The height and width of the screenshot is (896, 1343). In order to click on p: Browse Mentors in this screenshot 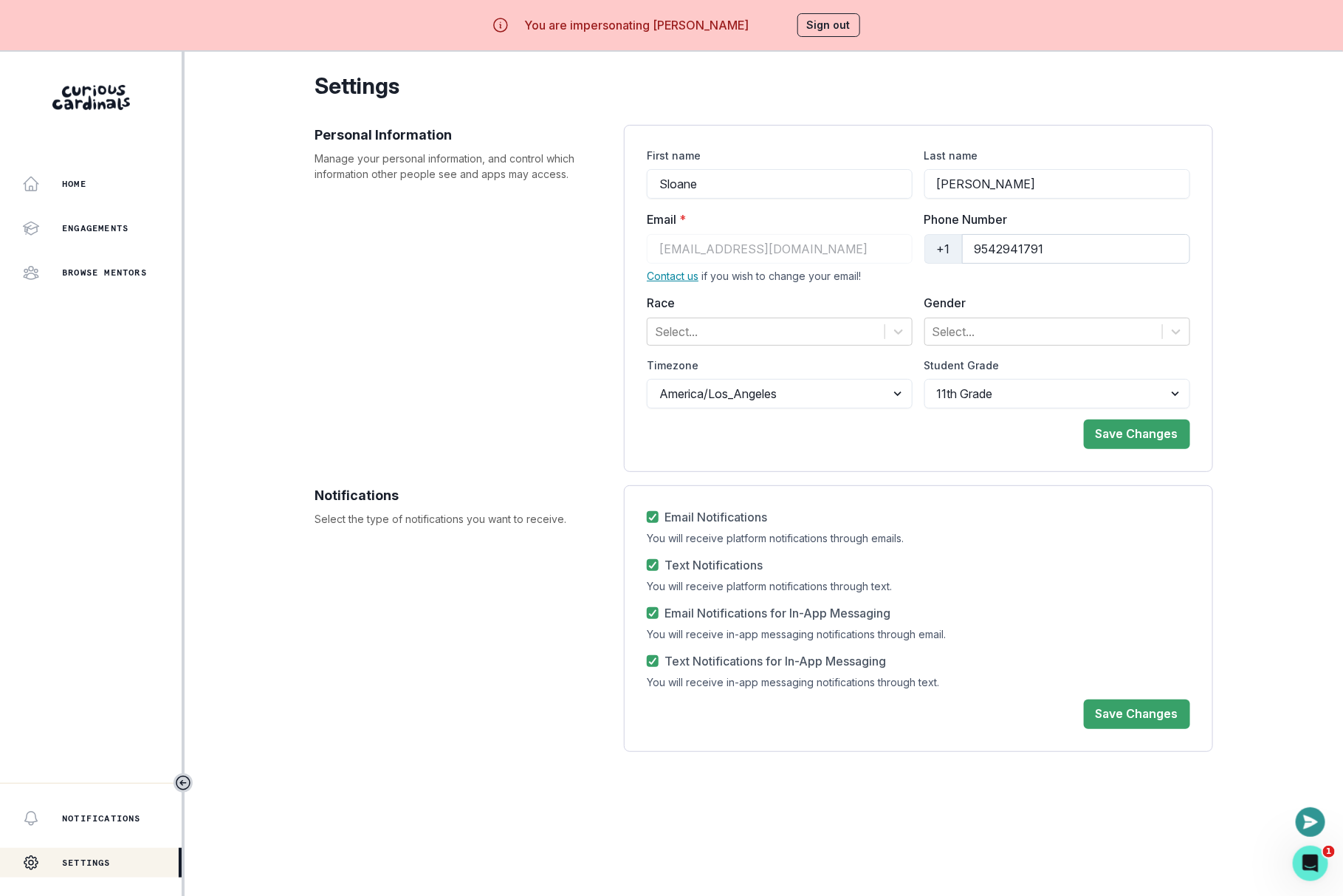, I will do `click(104, 273)`.